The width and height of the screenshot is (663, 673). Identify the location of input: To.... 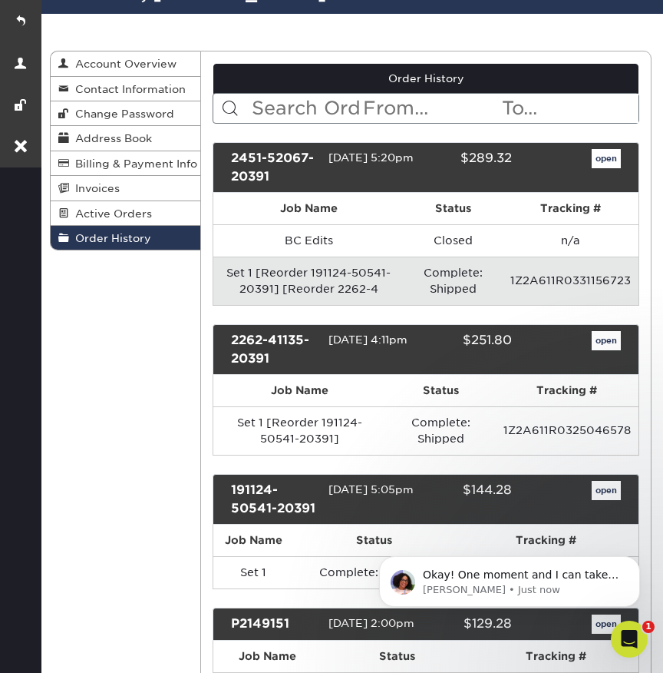
(570, 108).